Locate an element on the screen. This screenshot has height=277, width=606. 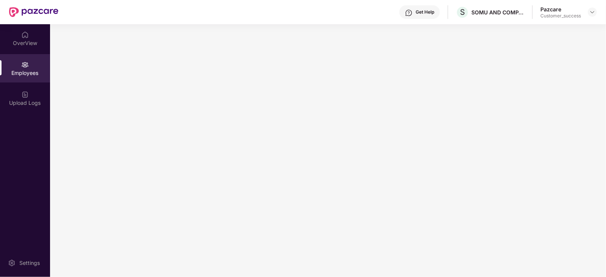
img: svg+xml;base64,PHN2ZyBpZD0iU2V0dGluZy0yMHgyMCIgeG1sbnM9Imh0dHA6Ly93d3cudzMub3JnLzIwMDAvc3ZnIiB3aW... is located at coordinates (12, 263).